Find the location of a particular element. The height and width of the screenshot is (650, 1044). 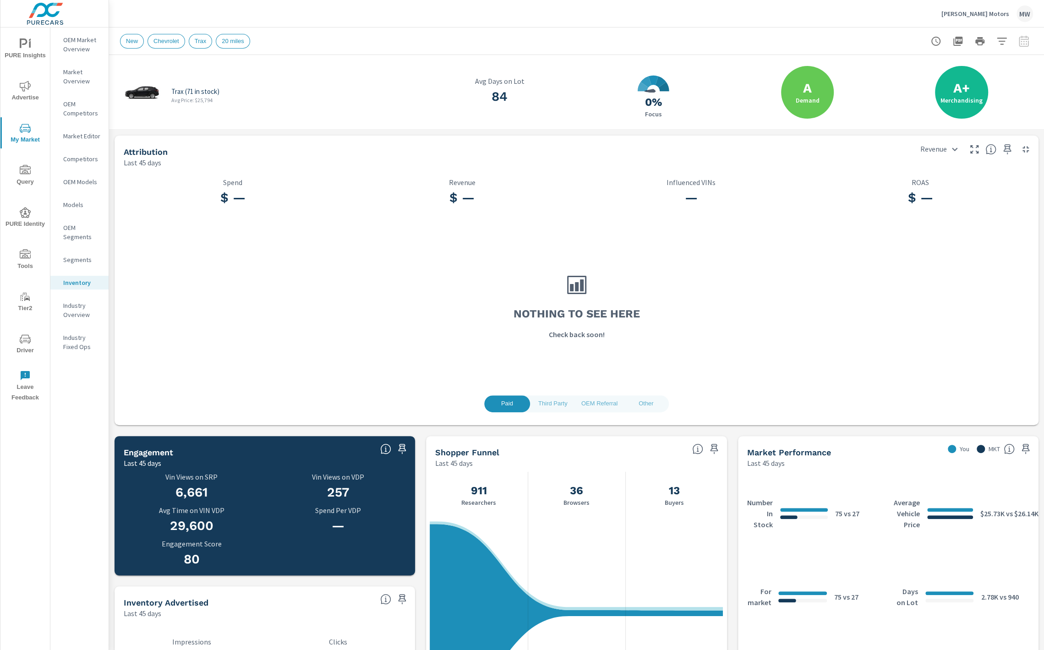

div: Segments is located at coordinates (79, 260).